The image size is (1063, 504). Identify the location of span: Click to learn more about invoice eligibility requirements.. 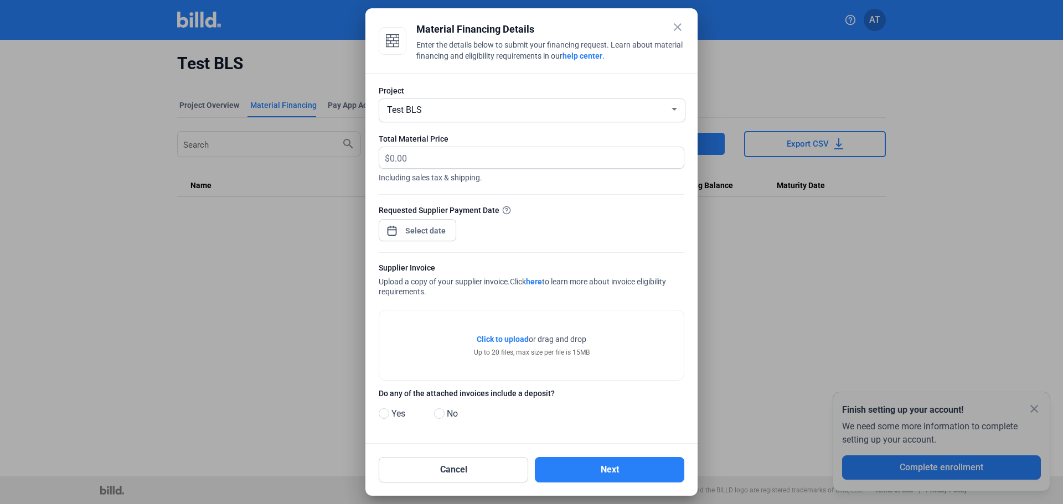
(522, 287).